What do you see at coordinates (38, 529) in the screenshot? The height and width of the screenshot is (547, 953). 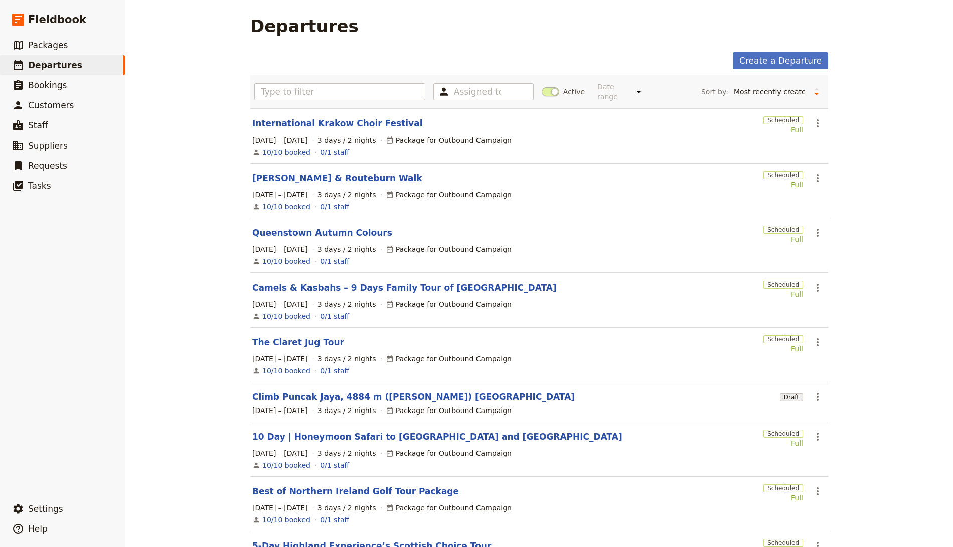 I see `span: Help` at bounding box center [38, 529].